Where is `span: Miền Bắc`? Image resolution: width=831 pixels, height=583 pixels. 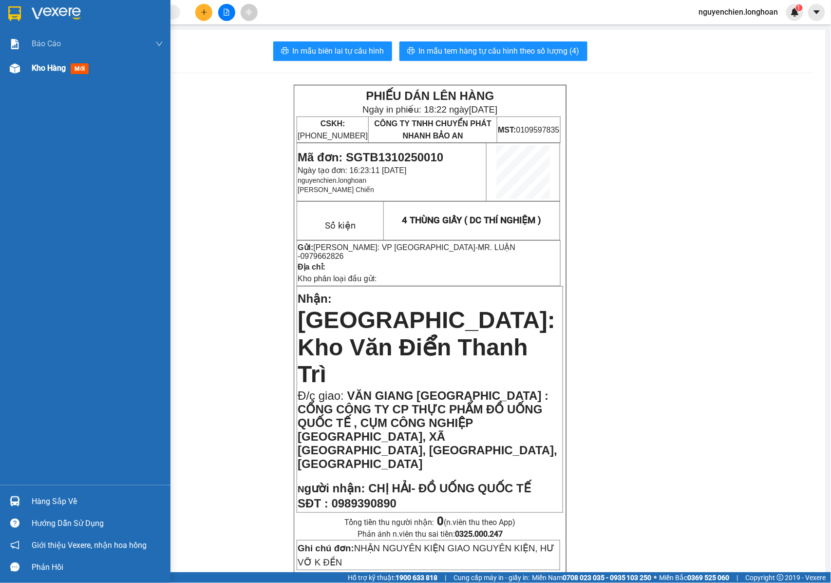
span: Miền Bắc is located at coordinates (695, 577).